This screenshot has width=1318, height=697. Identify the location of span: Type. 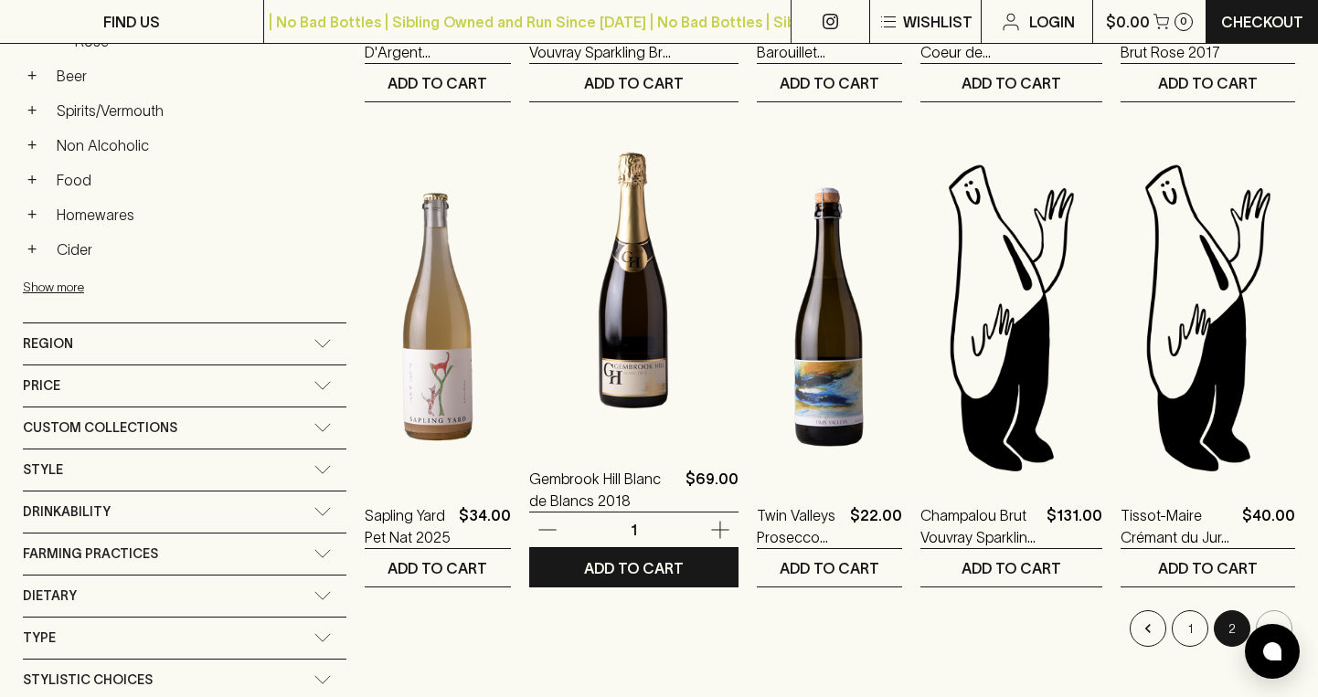
(39, 638).